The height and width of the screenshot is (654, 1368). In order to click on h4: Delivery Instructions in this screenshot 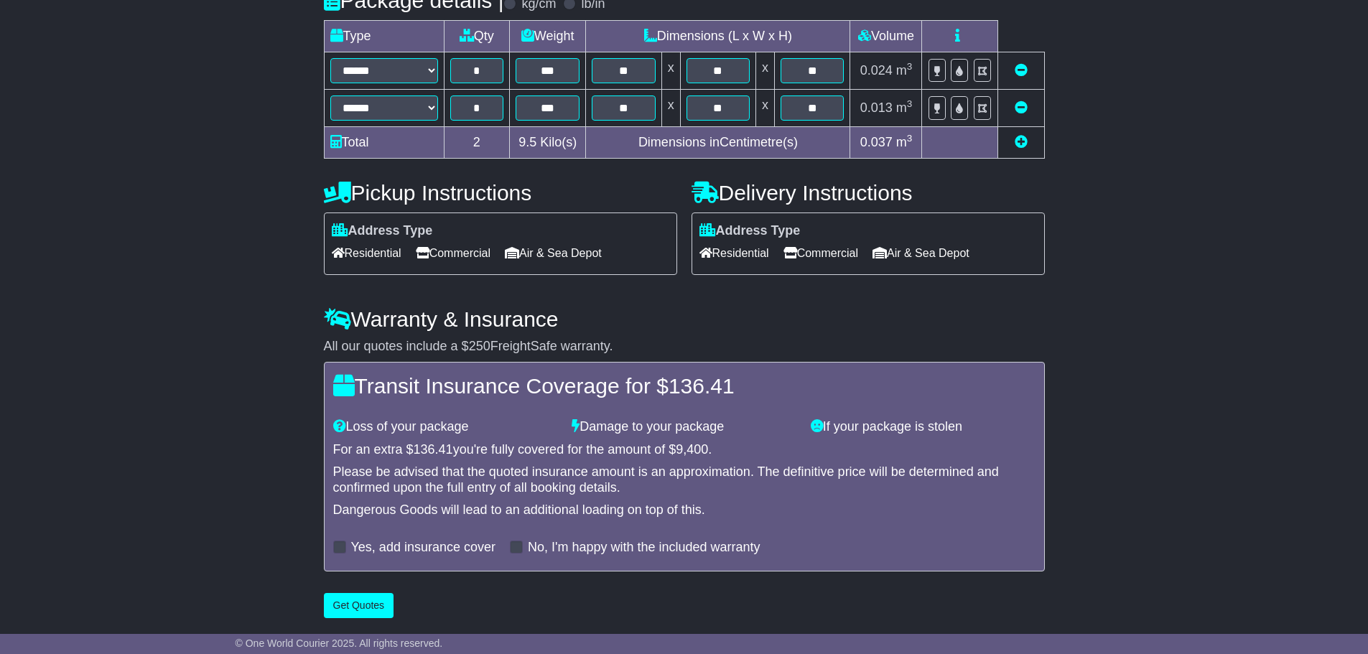, I will do `click(868, 192)`.